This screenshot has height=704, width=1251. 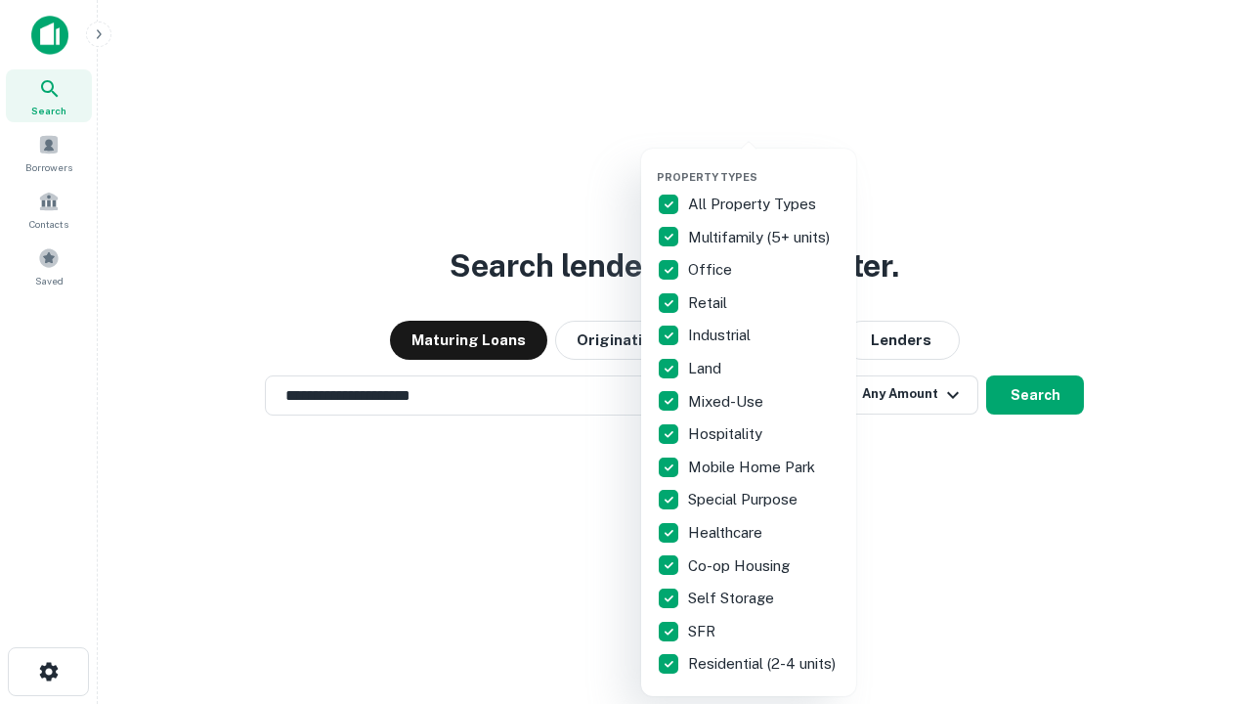 I want to click on p: Multifamily (5+ units), so click(x=760, y=237).